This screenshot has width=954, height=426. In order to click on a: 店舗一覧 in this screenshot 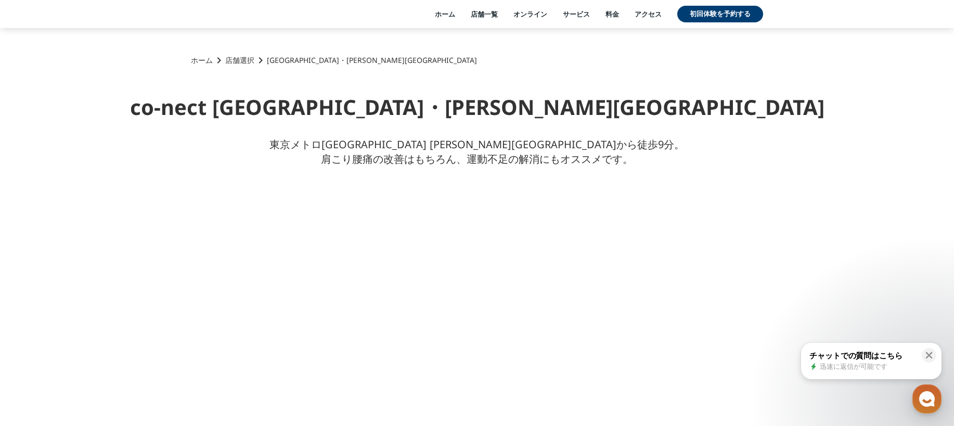, I will do `click(484, 14)`.